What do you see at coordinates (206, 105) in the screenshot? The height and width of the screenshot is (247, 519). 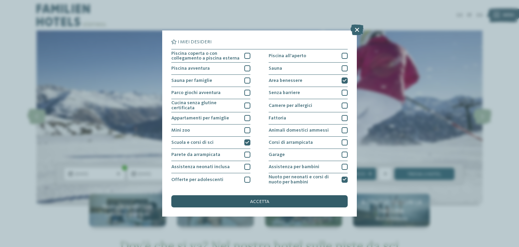 I see `span: Cucina senza glutine certificata` at bounding box center [206, 105].